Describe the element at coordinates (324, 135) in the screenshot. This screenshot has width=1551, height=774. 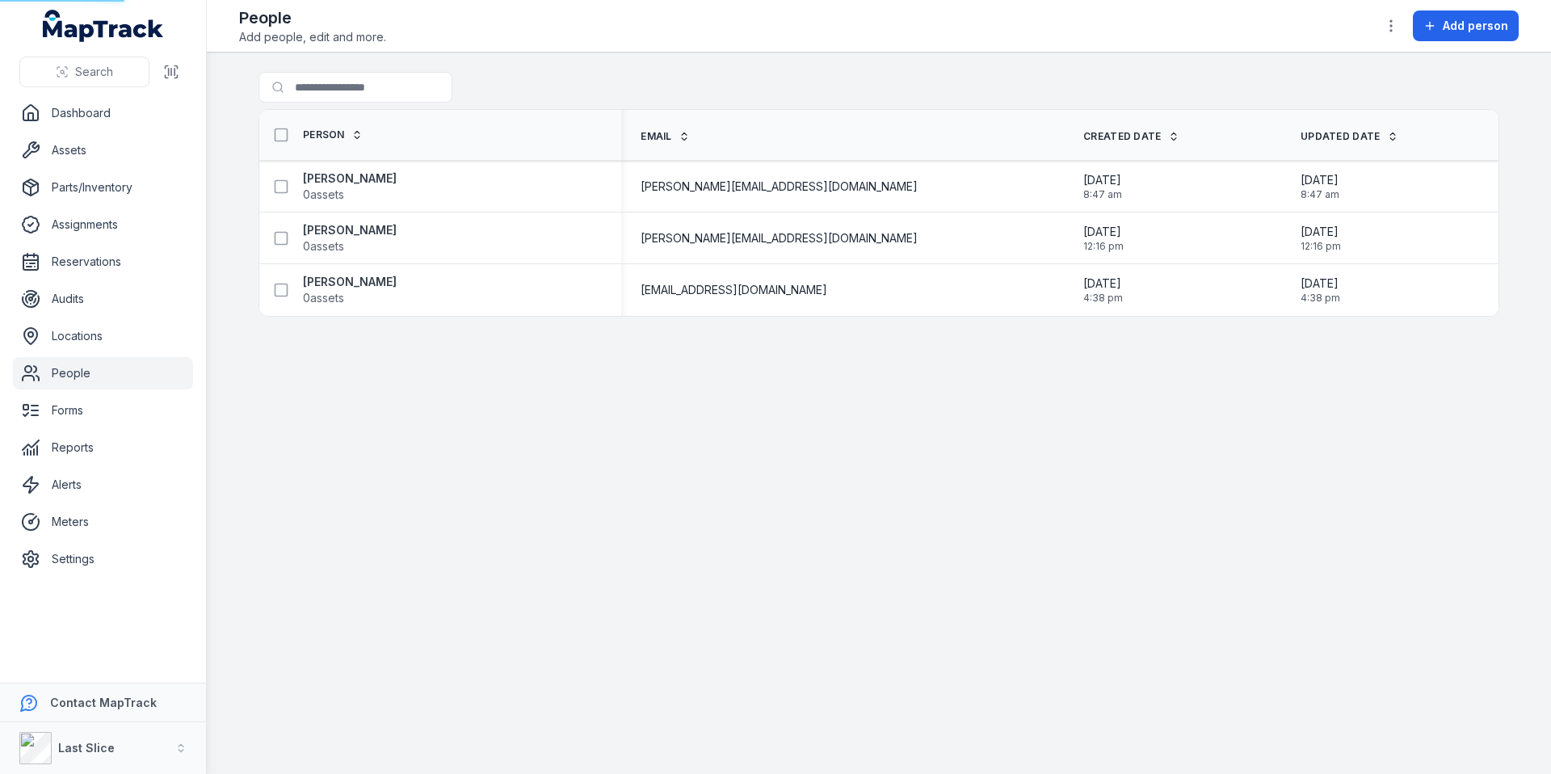
I see `span: Person` at that location.